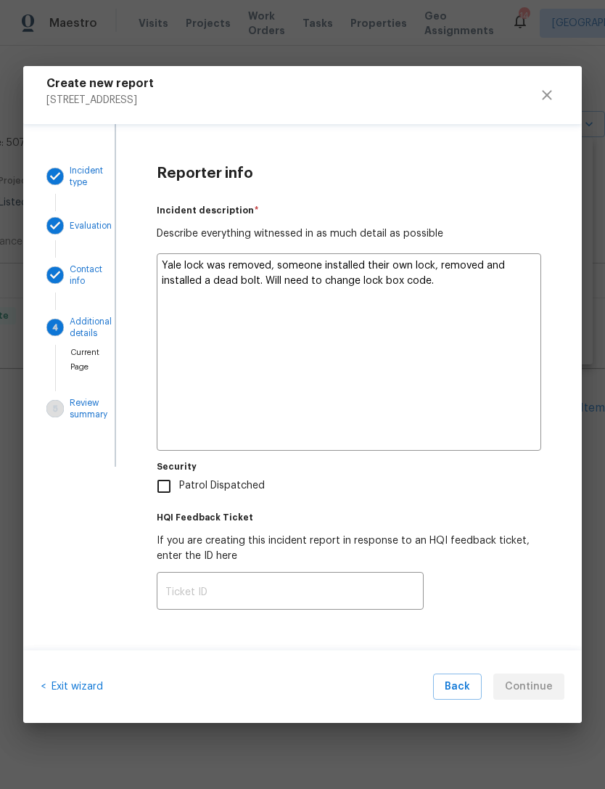 Image resolution: width=605 pixels, height=789 pixels. I want to click on text: 5, so click(55, 408).